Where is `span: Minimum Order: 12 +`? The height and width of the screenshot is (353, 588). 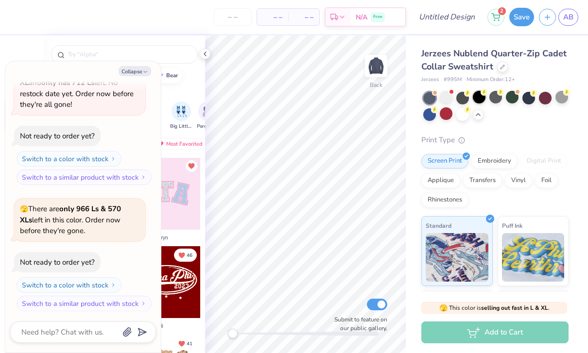
span: Minimum Order: 12 + is located at coordinates (491, 80).